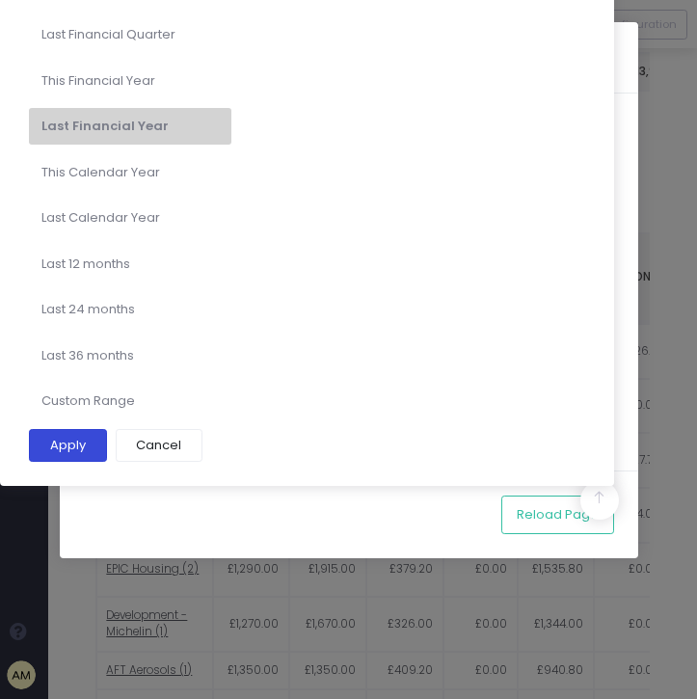 Image resolution: width=697 pixels, height=699 pixels. Describe the element at coordinates (130, 264) in the screenshot. I see `li: Last 12 months` at that location.